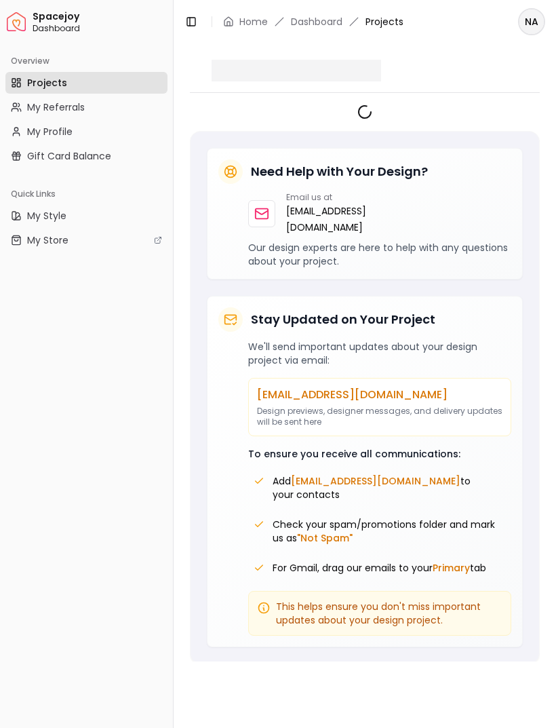 Image resolution: width=556 pixels, height=728 pixels. Describe the element at coordinates (317, 22) in the screenshot. I see `a: Dashboard` at that location.